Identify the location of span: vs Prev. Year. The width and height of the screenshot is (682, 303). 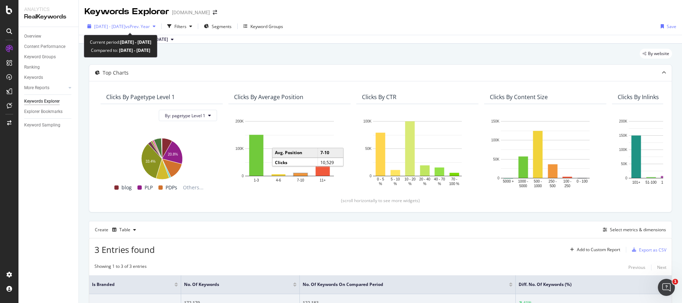
(137, 26).